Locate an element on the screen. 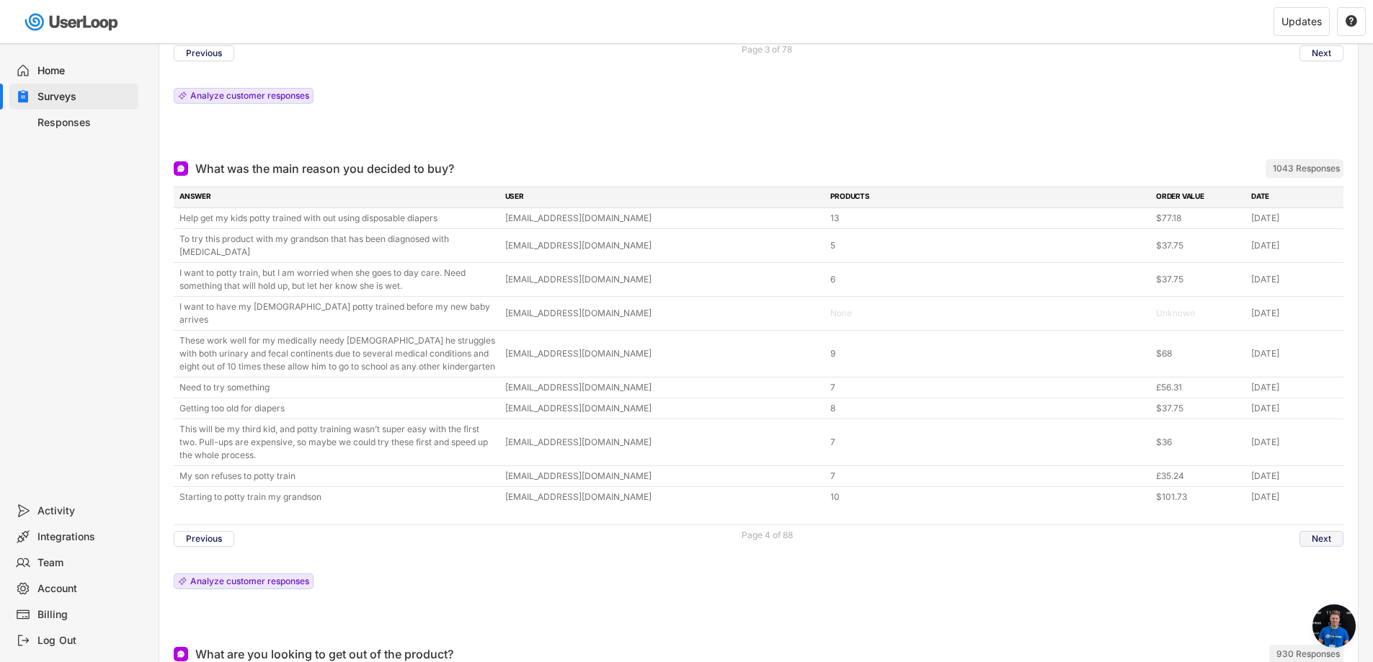 The width and height of the screenshot is (1373, 662). img: userloop-logo-01.svg is located at coordinates (72, 22).